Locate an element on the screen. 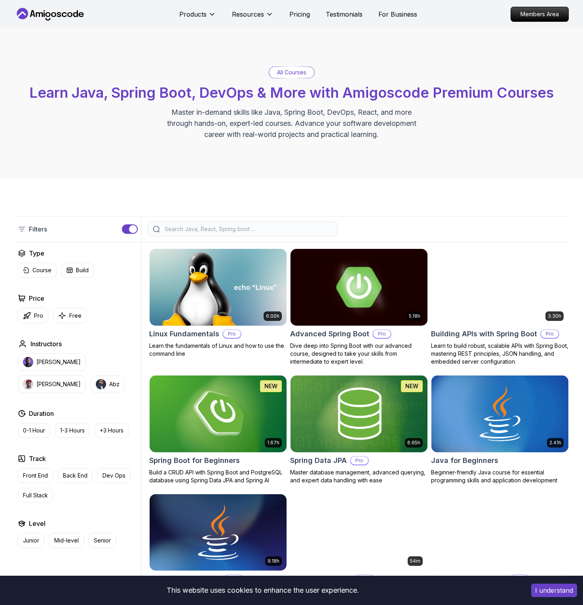 Image resolution: width=583 pixels, height=605 pixels. h2: Level is located at coordinates (37, 523).